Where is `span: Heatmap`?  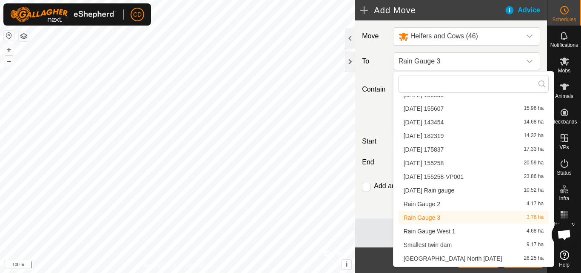 span: Heatmap is located at coordinates (564, 224).